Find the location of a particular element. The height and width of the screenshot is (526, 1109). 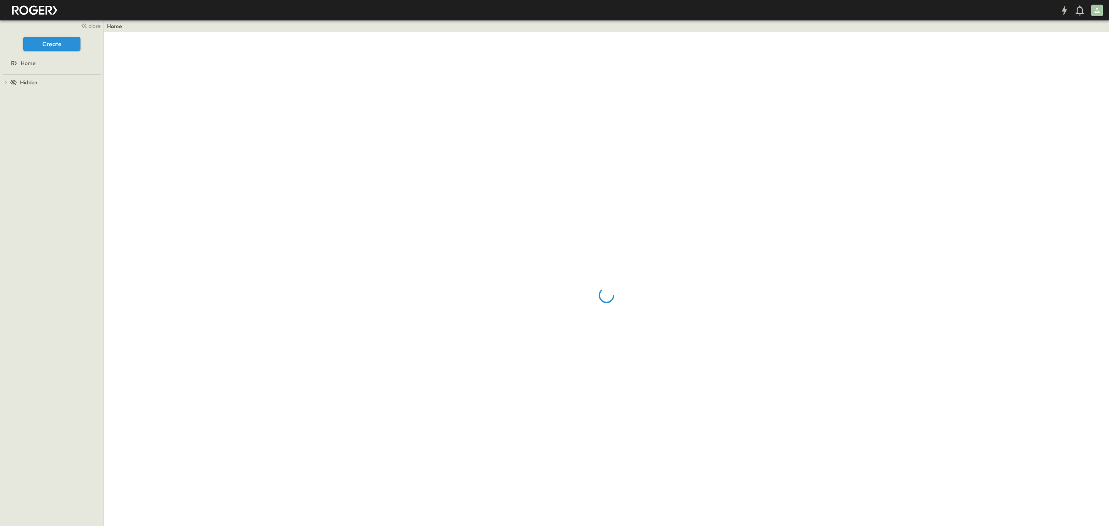

nav: breadcrumbs is located at coordinates (117, 26).